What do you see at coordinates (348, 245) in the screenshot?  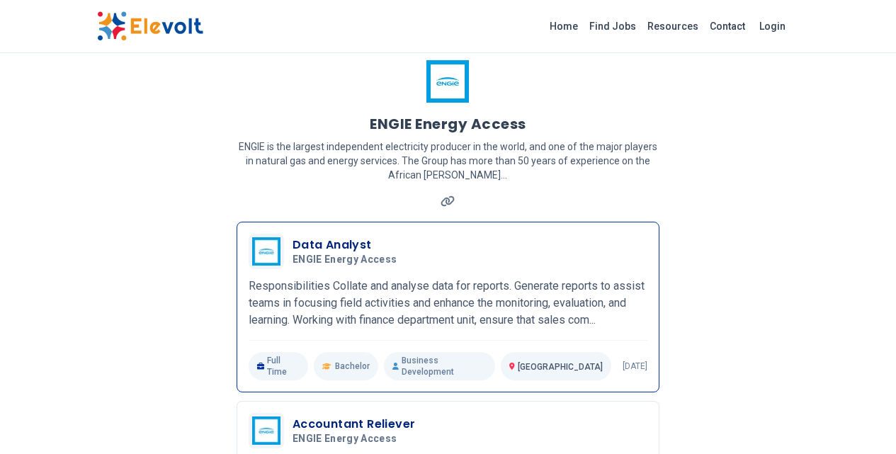 I see `h3: Data Analyst` at bounding box center [348, 245].